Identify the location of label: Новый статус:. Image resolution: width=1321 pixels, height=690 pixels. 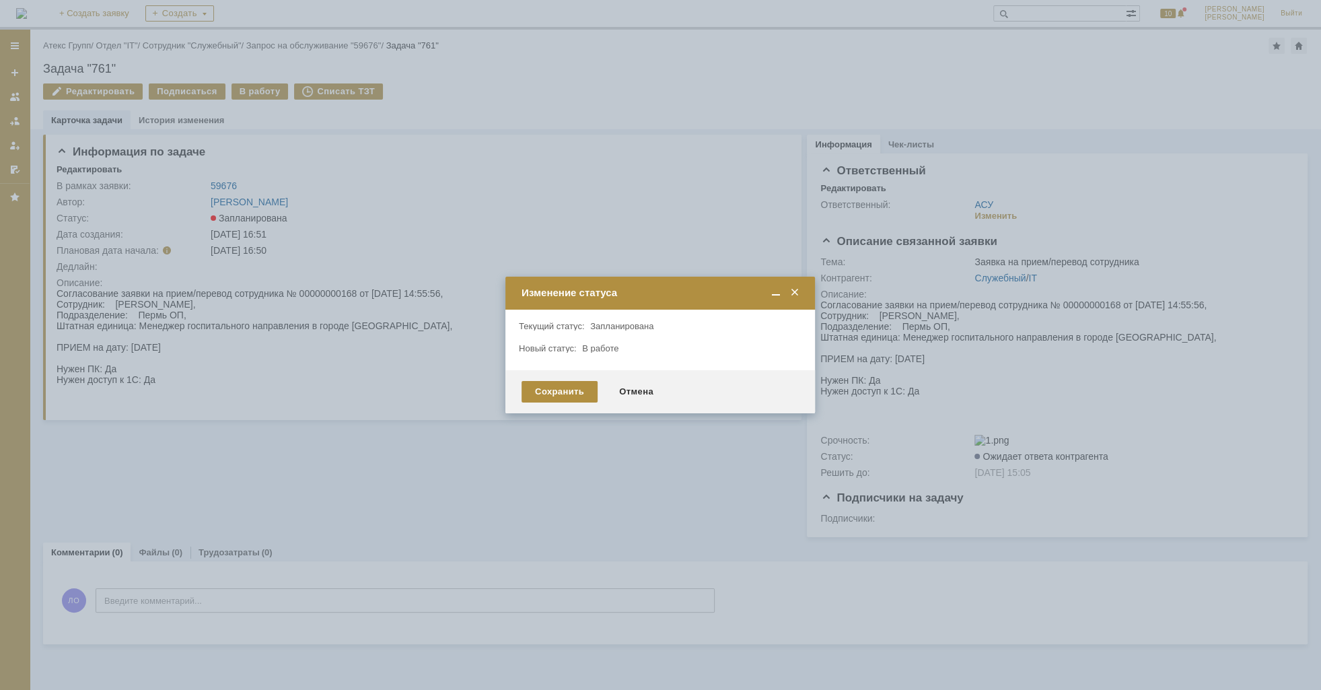
(548, 348).